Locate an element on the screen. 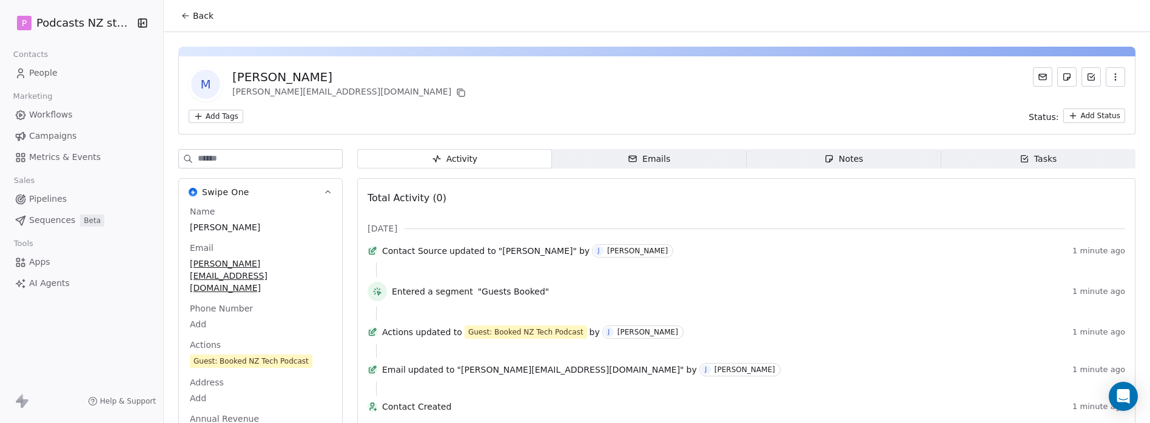 The image size is (1150, 423). span: Pipelines is located at coordinates (48, 199).